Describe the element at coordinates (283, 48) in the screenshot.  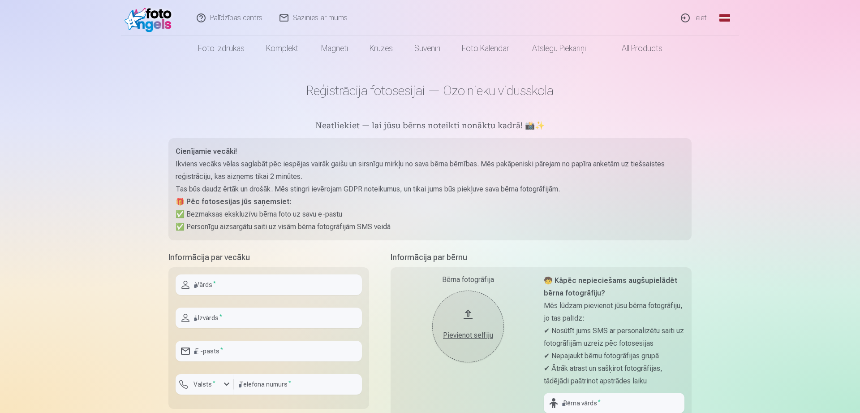
I see `a: Komplekti` at that location.